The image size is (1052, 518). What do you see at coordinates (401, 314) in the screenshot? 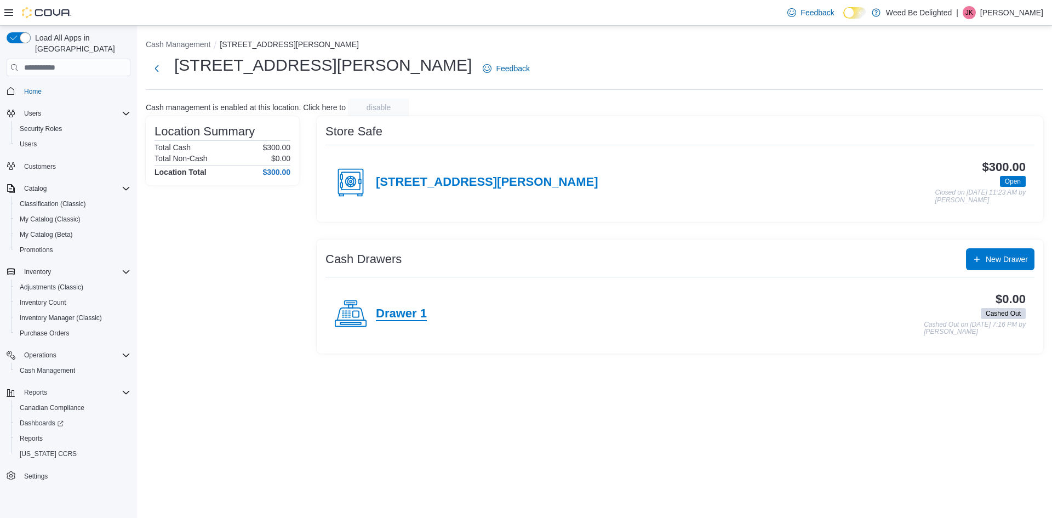
I see `h4: Drawer 1` at bounding box center [401, 314].